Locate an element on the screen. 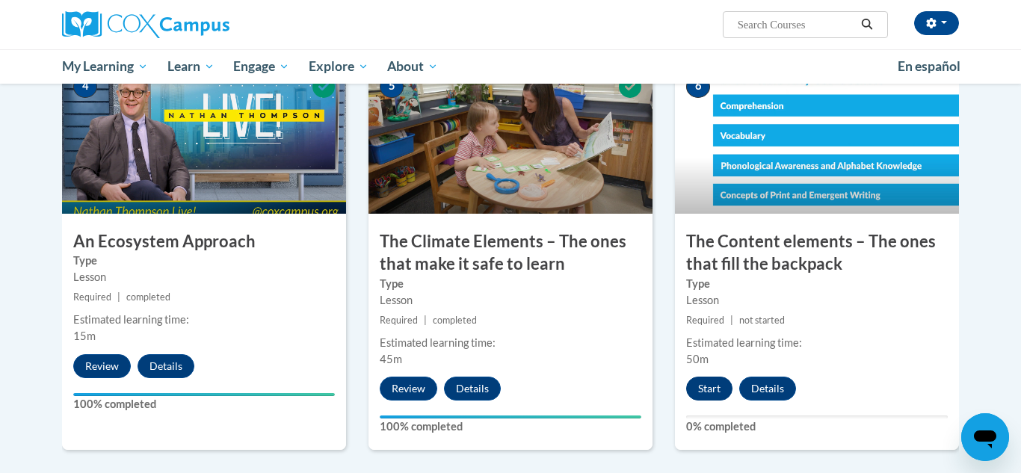 This screenshot has height=473, width=1021. button: Search is located at coordinates (867, 25).